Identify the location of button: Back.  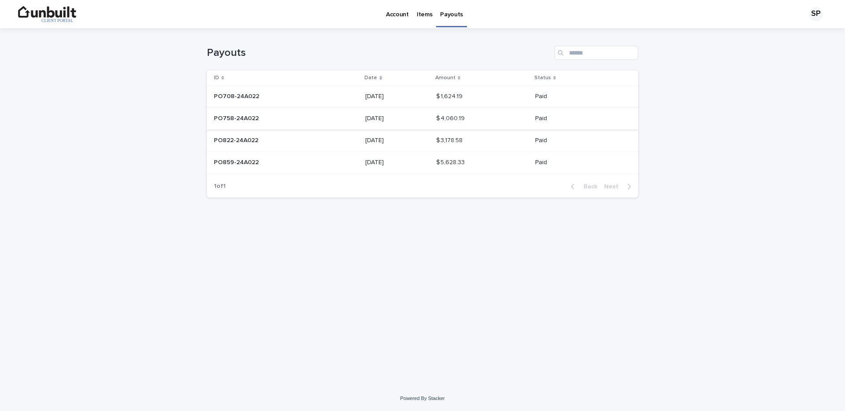
(582, 187).